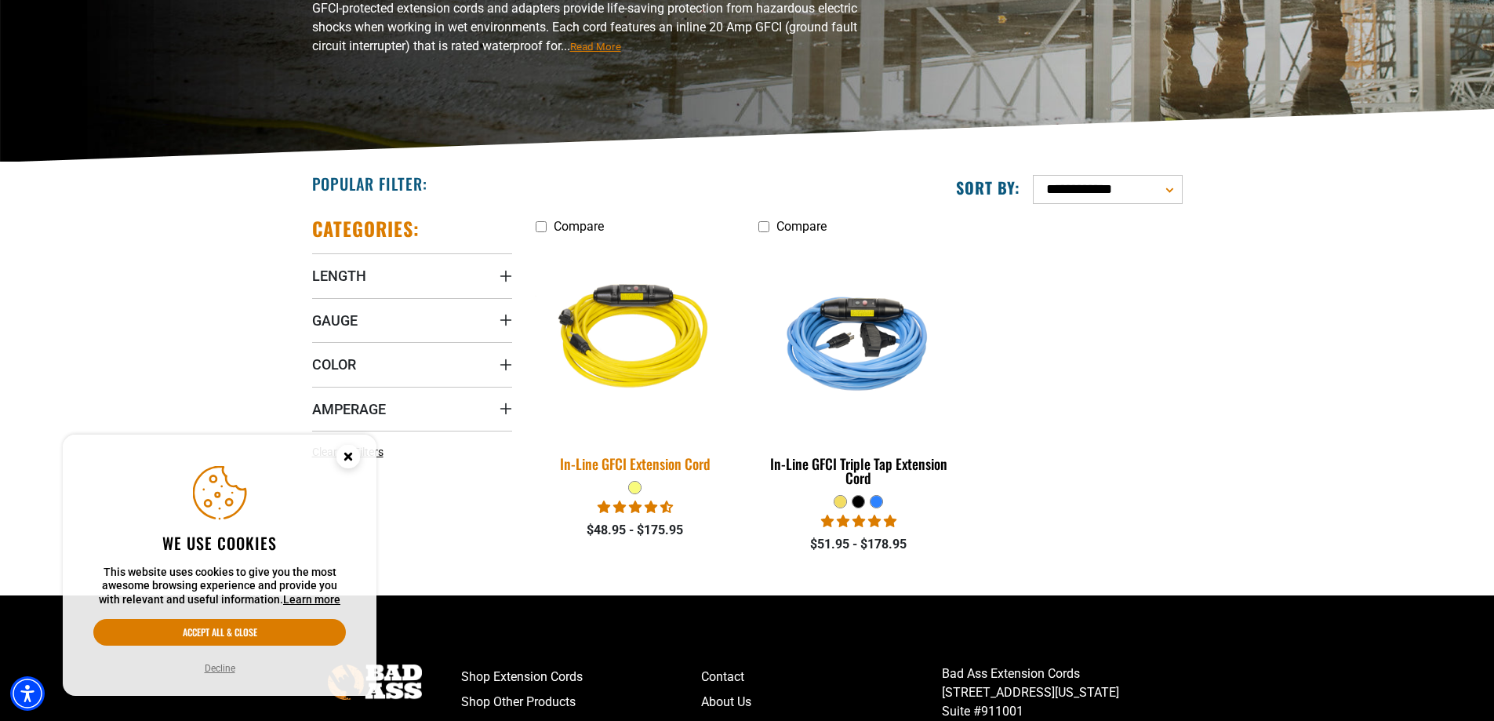 This screenshot has width=1494, height=721. I want to click on div: $48.95 - $175.95, so click(635, 530).